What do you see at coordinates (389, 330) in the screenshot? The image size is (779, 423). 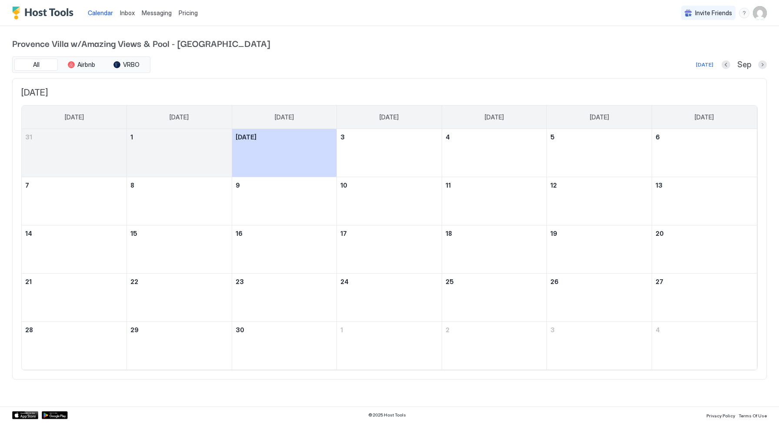 I see `a: October 1, 2025` at bounding box center [389, 330].